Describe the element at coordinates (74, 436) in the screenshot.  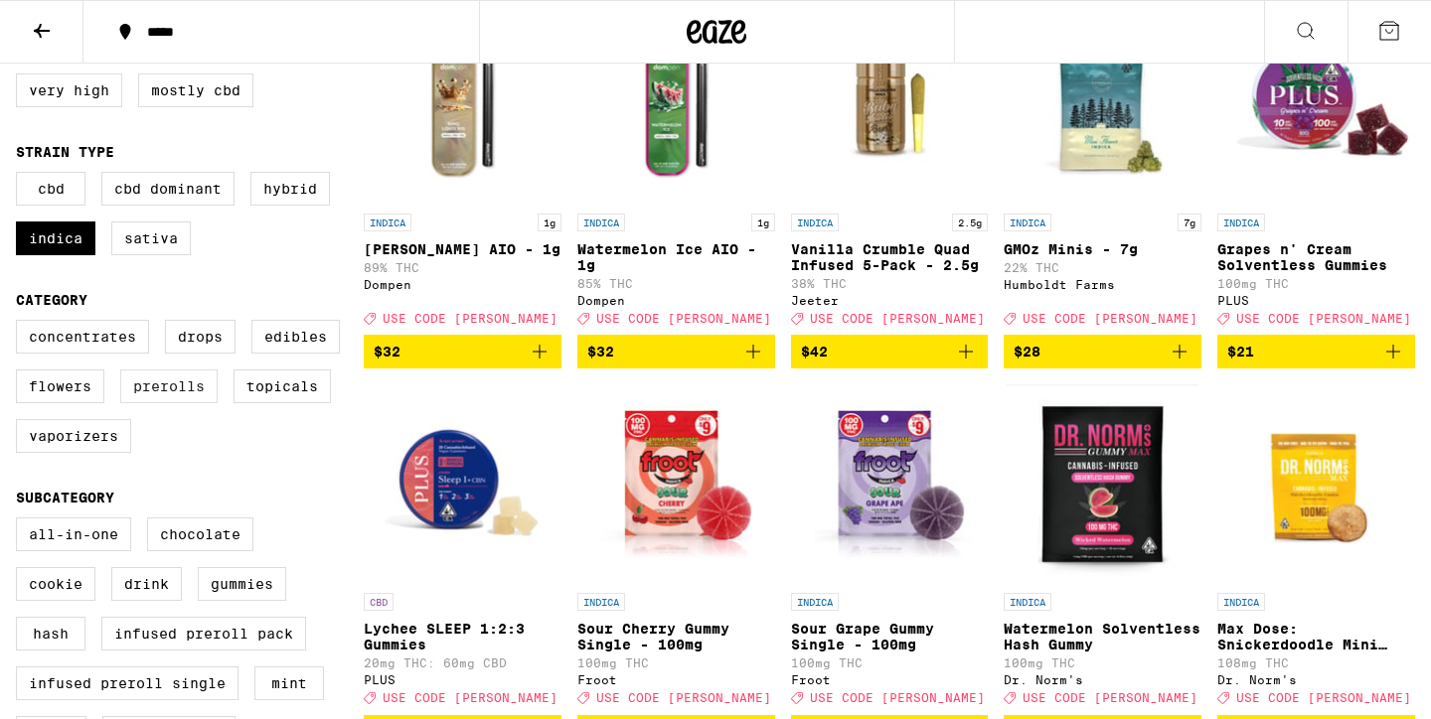
I see `label: Vaporizers` at that location.